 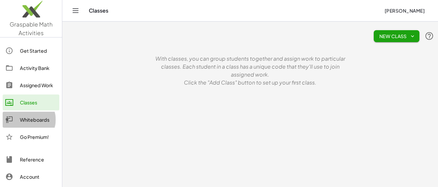 I want to click on div: Go Premium!, so click(x=38, y=137).